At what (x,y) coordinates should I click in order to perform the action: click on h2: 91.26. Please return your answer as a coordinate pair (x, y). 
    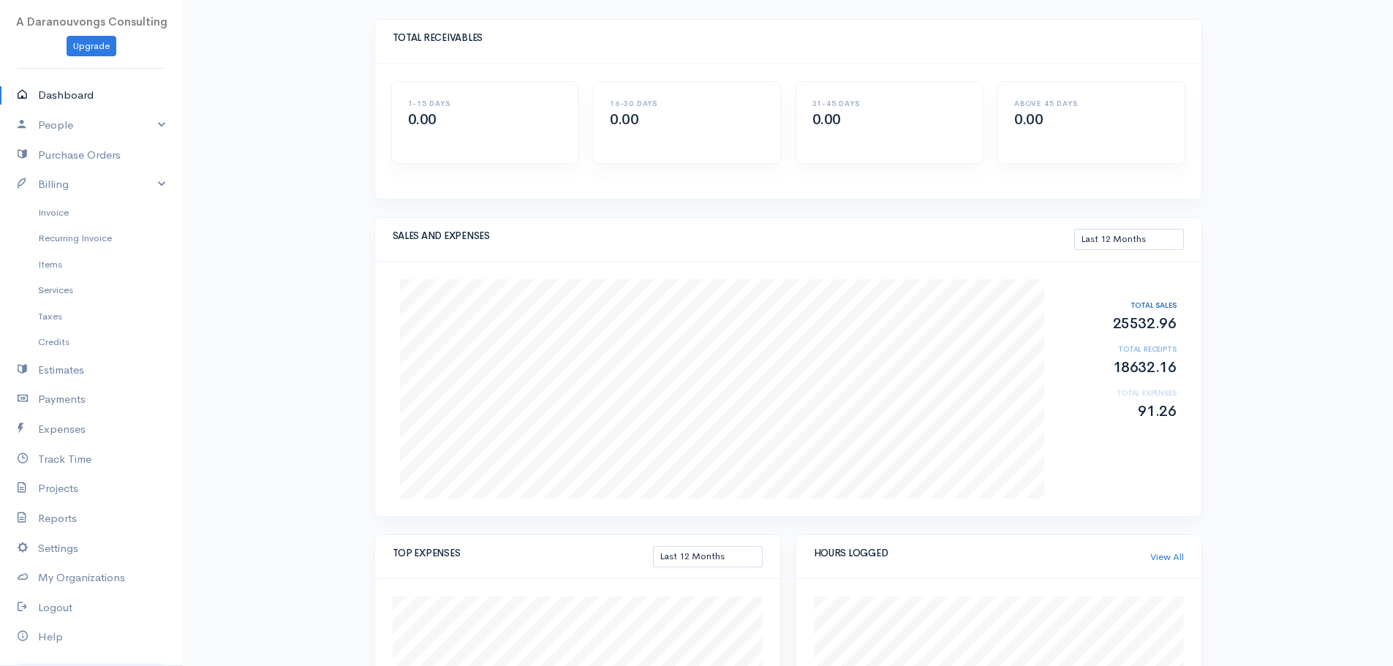
    Looking at the image, I should click on (1117, 412).